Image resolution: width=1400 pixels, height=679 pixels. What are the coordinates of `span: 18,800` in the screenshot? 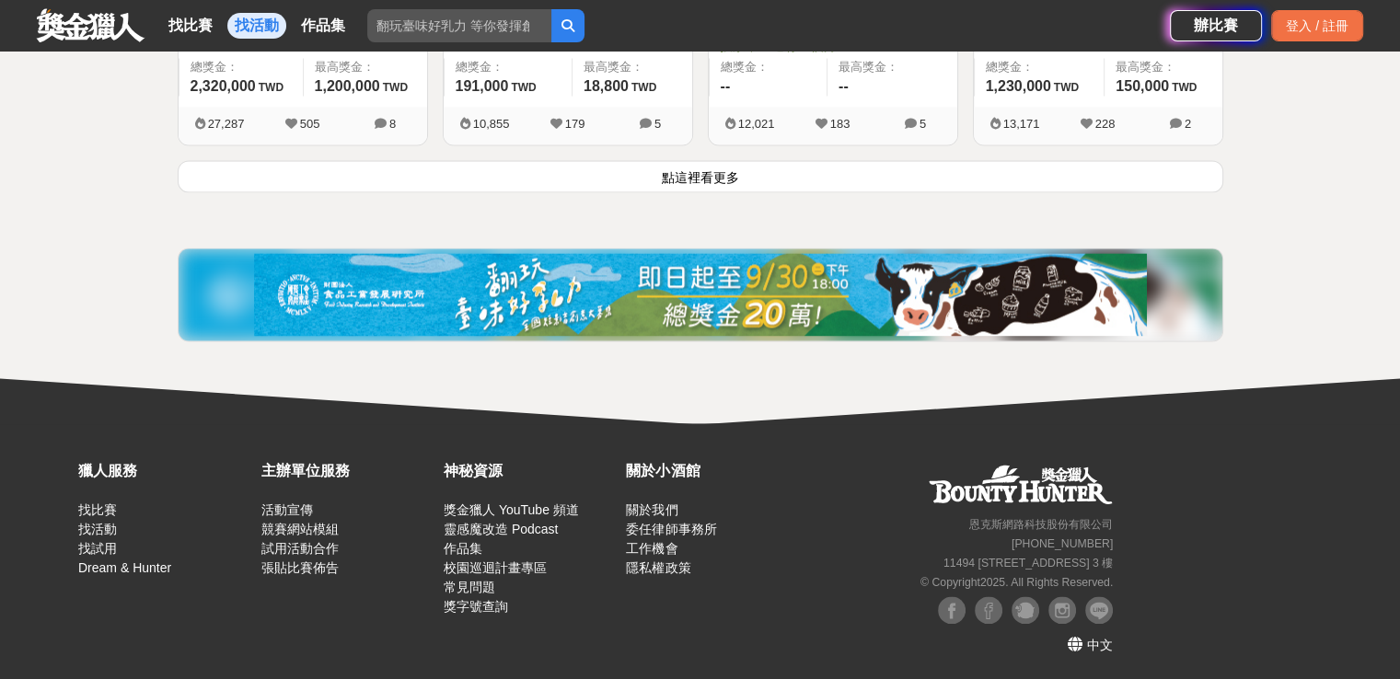 It's located at (606, 86).